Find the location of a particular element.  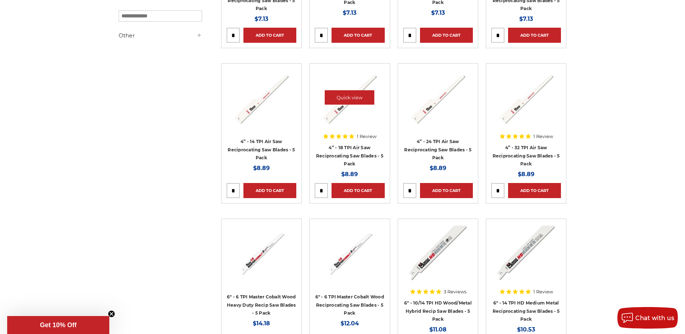

a: 4” - 18 TPI Air Saw Reciprocating Saw Blades - 5 Pack is located at coordinates (349, 156).